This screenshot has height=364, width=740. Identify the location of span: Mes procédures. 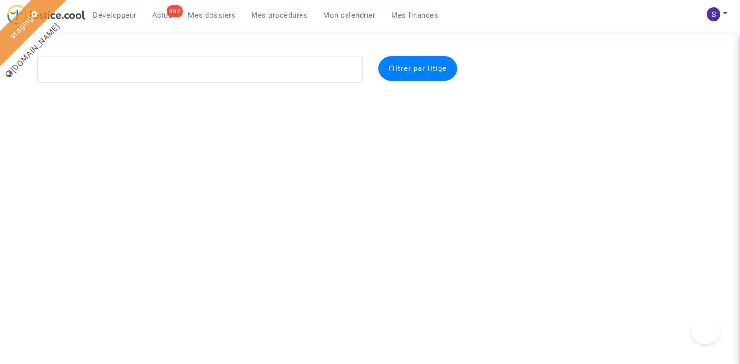
(279, 15).